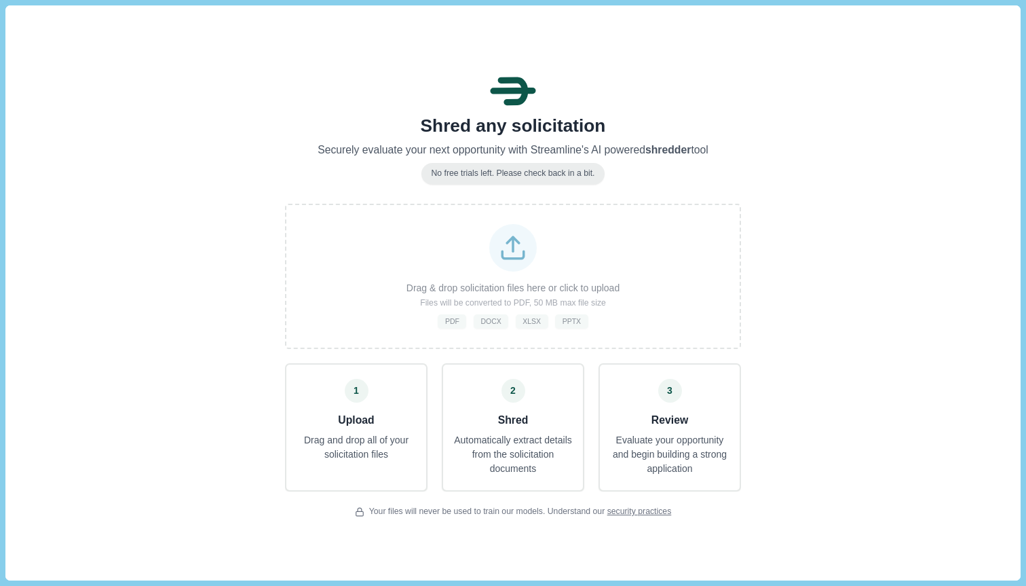 The width and height of the screenshot is (1026, 586). What do you see at coordinates (452, 321) in the screenshot?
I see `span: PDF` at bounding box center [452, 321].